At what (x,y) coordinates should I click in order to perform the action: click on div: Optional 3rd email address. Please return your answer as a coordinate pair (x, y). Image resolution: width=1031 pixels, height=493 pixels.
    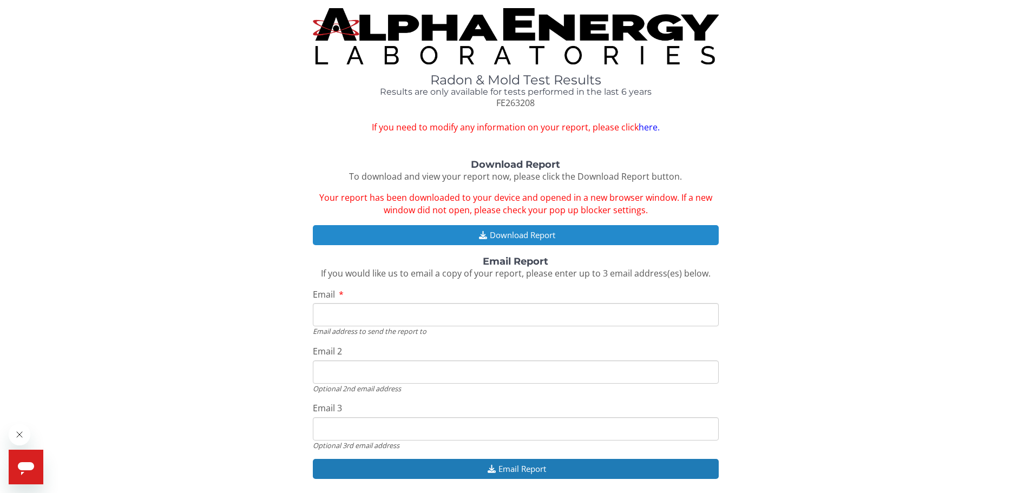
    Looking at the image, I should click on (516, 445).